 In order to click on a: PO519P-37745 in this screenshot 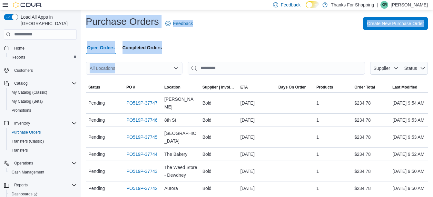, I will do `click(142, 137)`.